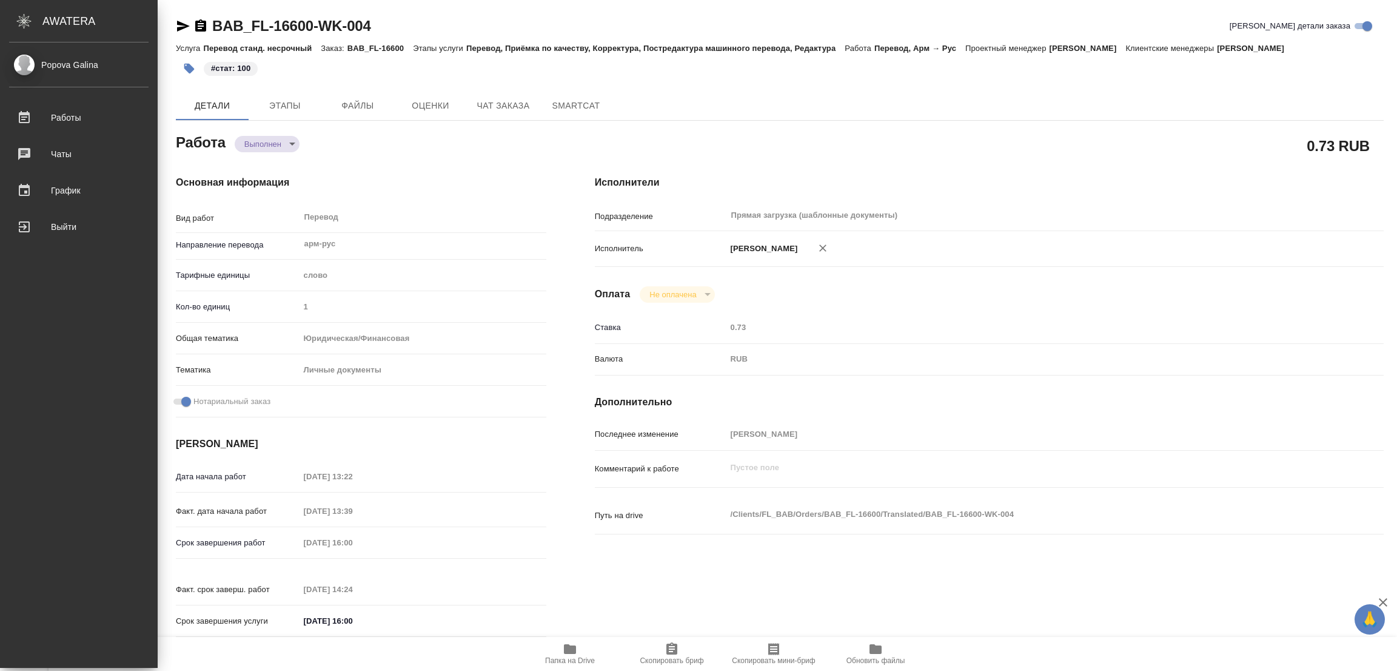 The height and width of the screenshot is (671, 1397). What do you see at coordinates (661, 516) in the screenshot?
I see `p: Путь на drive` at bounding box center [661, 516].